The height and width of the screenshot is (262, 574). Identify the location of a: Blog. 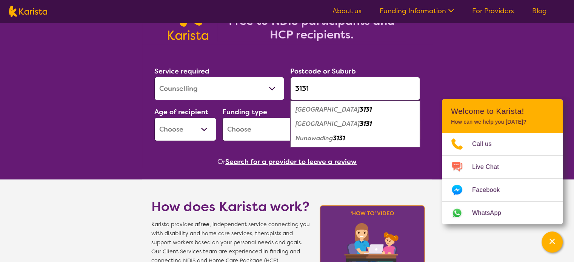
(539, 11).